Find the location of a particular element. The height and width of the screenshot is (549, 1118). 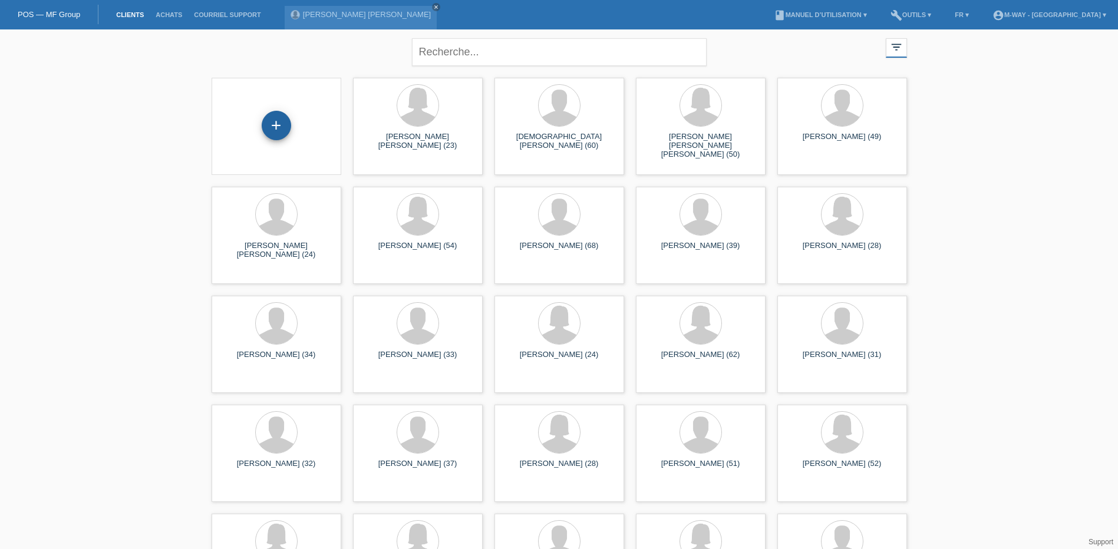

a: Support is located at coordinates (1101, 542).